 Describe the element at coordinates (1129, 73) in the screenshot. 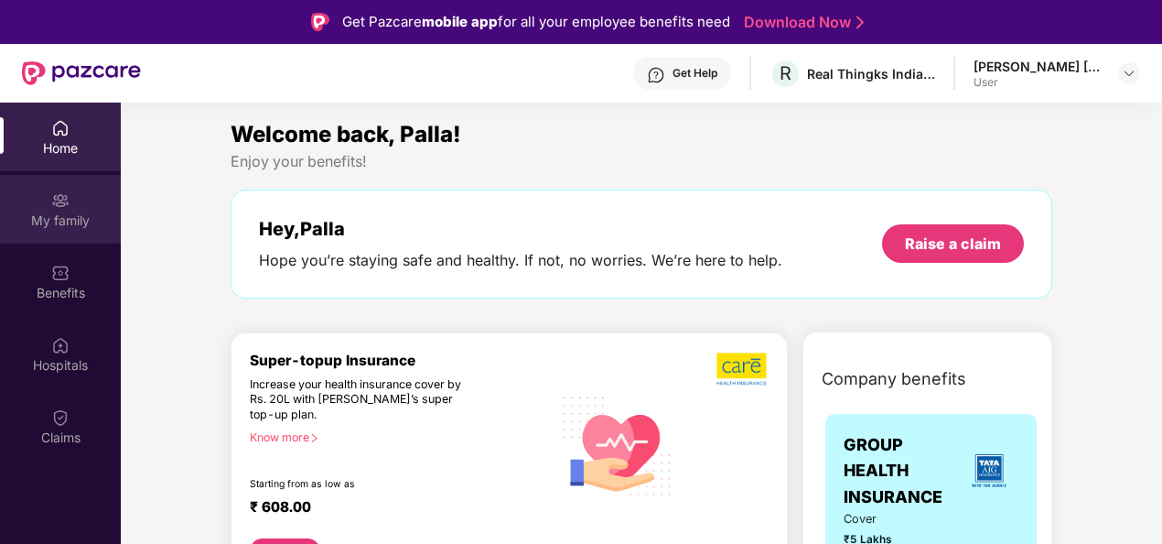

I see `img: svg+xml;base64,PHN2ZyBpZD0iRHJvcGRvd24tMzJ4MzIiIHhtbG5zPSJodHRwOi8vd3d3LnczLm9yZy8yMDAwL3N2ZyIgd2...` at that location.